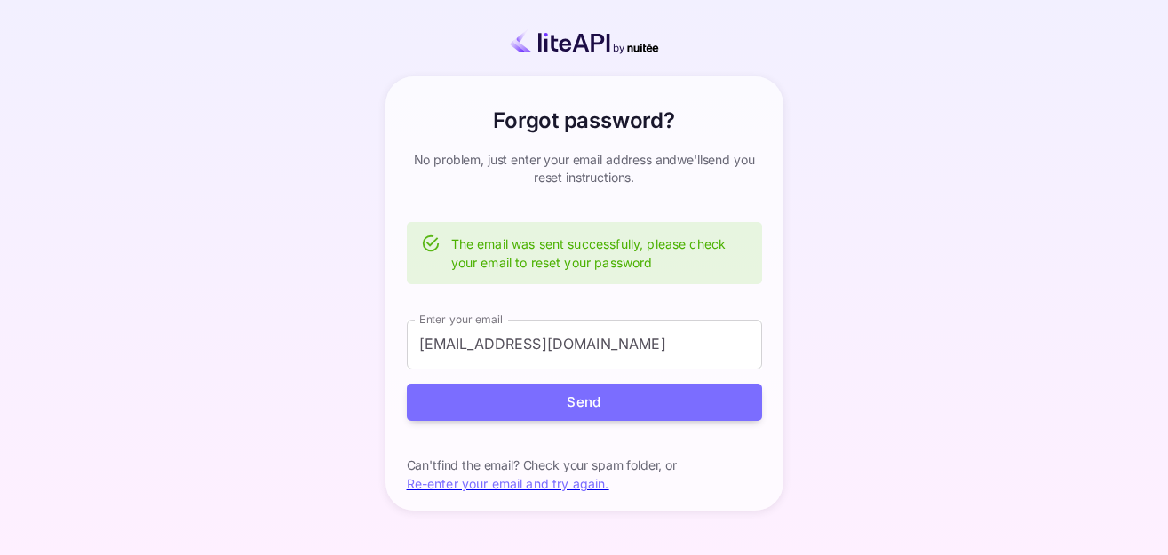 This screenshot has width=1168, height=555. What do you see at coordinates (508, 483) in the screenshot?
I see `a: Re-enter your email and try again.` at bounding box center [508, 483].